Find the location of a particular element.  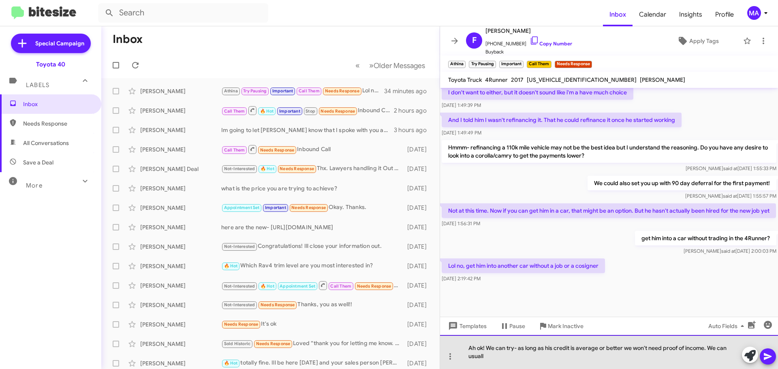

span: Apply Tags is located at coordinates (703, 41).